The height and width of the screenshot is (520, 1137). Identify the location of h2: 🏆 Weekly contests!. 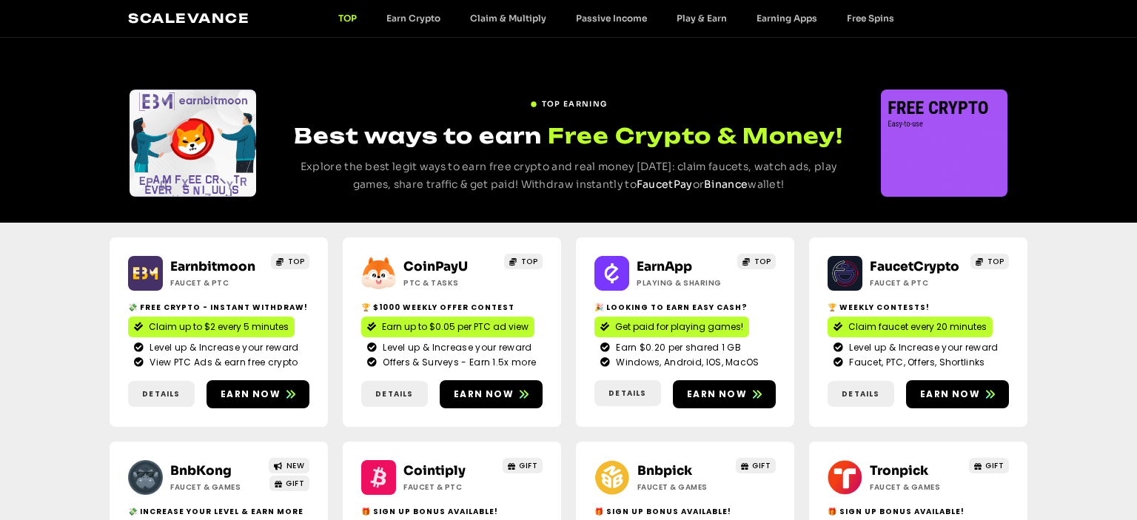
(918, 307).